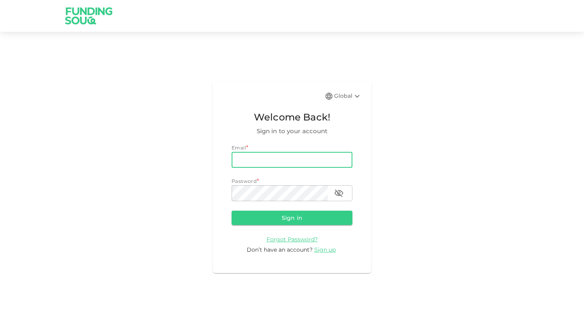  Describe the element at coordinates (292, 239) in the screenshot. I see `span: Forgot Password?` at that location.